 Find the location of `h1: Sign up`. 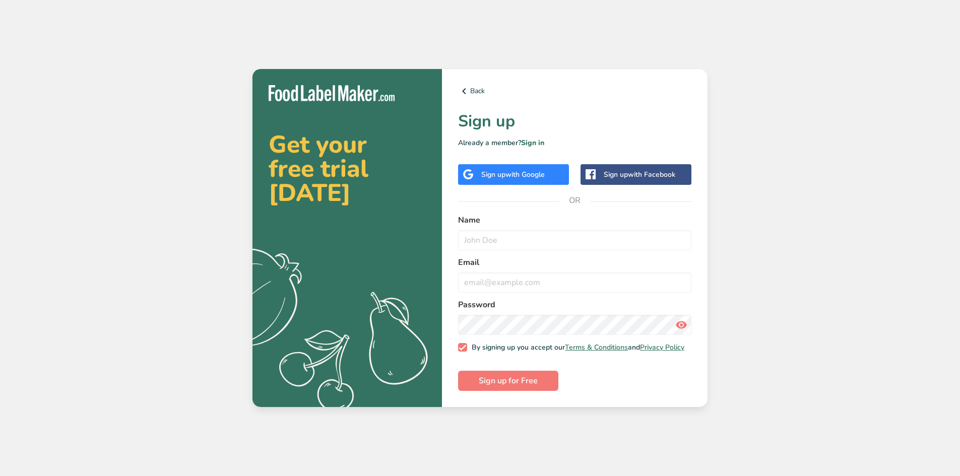

h1: Sign up is located at coordinates (575, 121).